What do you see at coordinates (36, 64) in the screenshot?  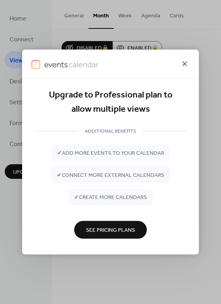 I see `img: logo-icon` at bounding box center [36, 64].